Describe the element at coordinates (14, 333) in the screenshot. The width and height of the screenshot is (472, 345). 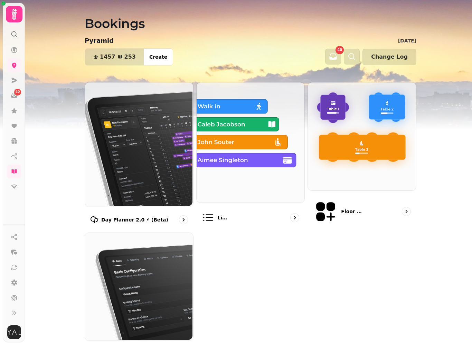
I see `button: User avatar` at that location.